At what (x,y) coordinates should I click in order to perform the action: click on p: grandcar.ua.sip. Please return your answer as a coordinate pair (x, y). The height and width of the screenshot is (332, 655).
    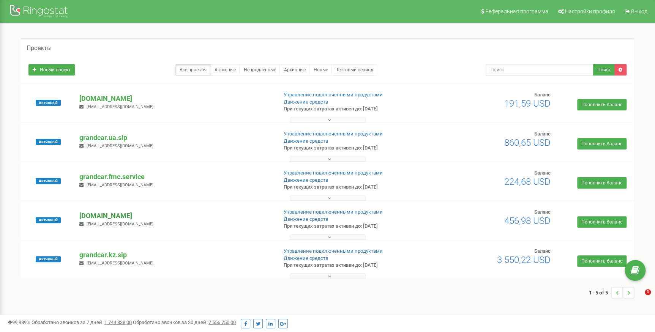
    Looking at the image, I should click on (175, 138).